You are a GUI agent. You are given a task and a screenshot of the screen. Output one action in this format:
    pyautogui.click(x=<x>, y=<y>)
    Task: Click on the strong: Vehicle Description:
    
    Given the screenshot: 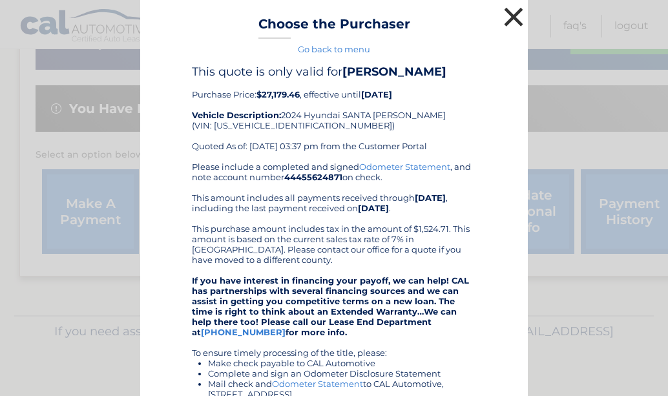 What is the action you would take?
    pyautogui.click(x=237, y=115)
    